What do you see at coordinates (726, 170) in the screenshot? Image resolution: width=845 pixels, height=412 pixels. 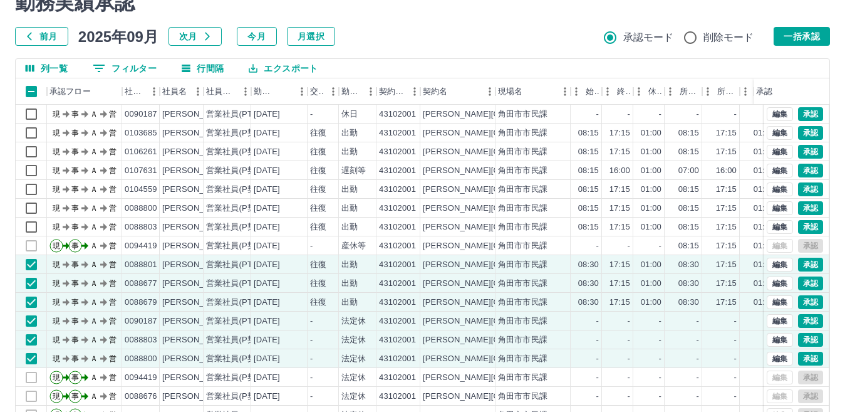 I see `div: 16:00` at bounding box center [726, 170].